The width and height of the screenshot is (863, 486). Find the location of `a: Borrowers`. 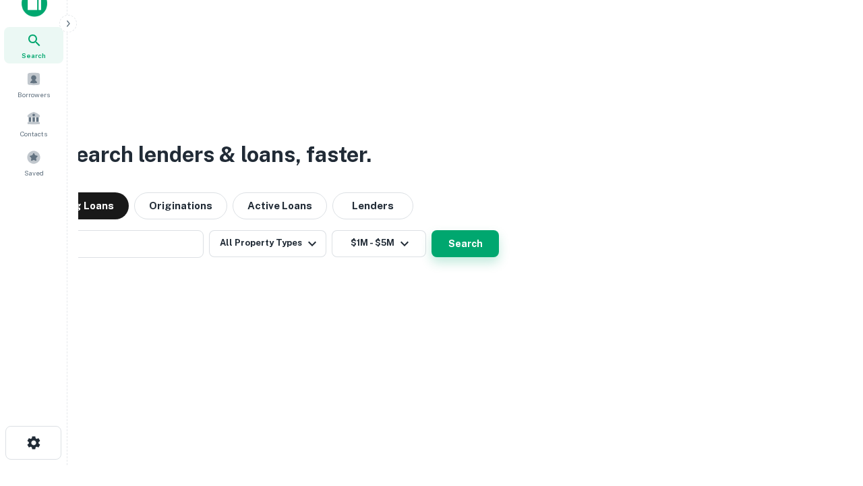

a: Borrowers is located at coordinates (34, 84).